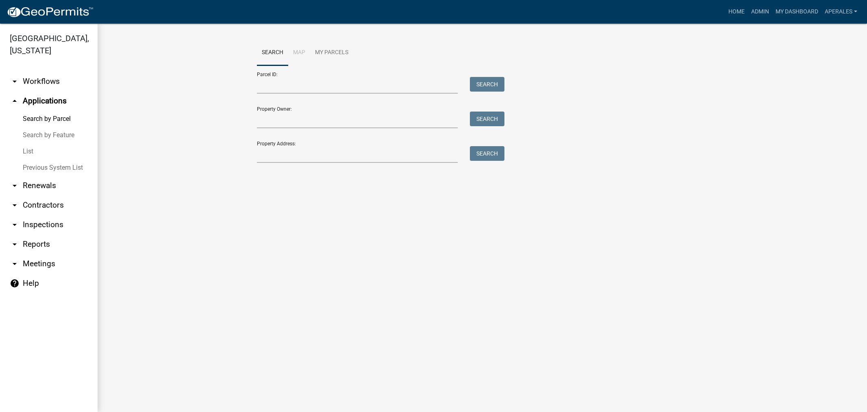  I want to click on i: arrow_drop_up, so click(15, 101).